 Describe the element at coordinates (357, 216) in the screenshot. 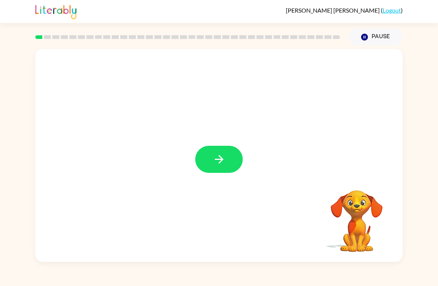

I see `video: Your browser must support playing .mp4 files to use Literably. Please try using another browser.` at that location.